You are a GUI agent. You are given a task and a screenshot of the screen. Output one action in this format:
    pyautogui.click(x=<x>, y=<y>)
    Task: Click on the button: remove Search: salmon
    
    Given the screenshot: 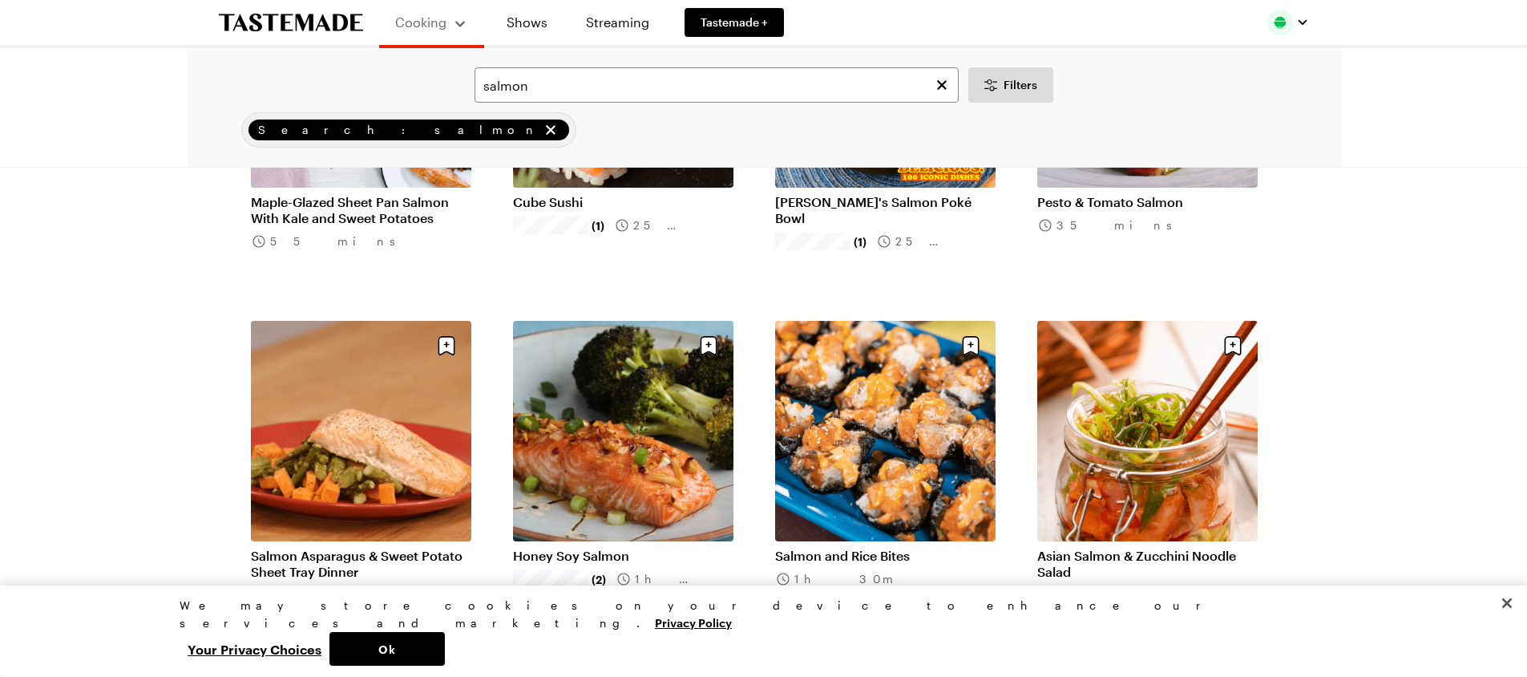 What is the action you would take?
    pyautogui.click(x=551, y=130)
    